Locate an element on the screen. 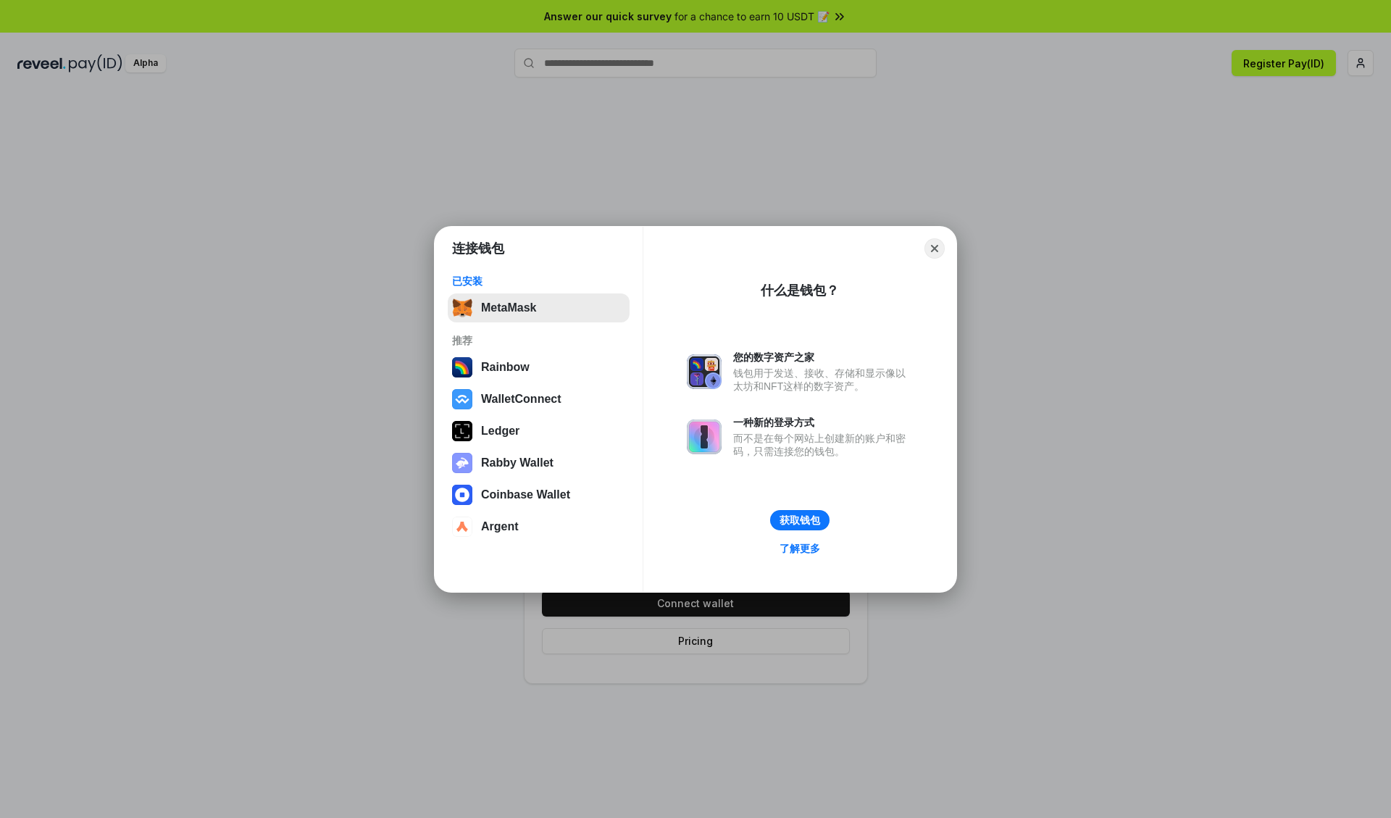  img: svg+xml,%3Csvg%20width%3D%22120%22%20height%3D%22120%22%20viewBox%3D%220%200%20120%20120%22%20fil... is located at coordinates (462, 367).